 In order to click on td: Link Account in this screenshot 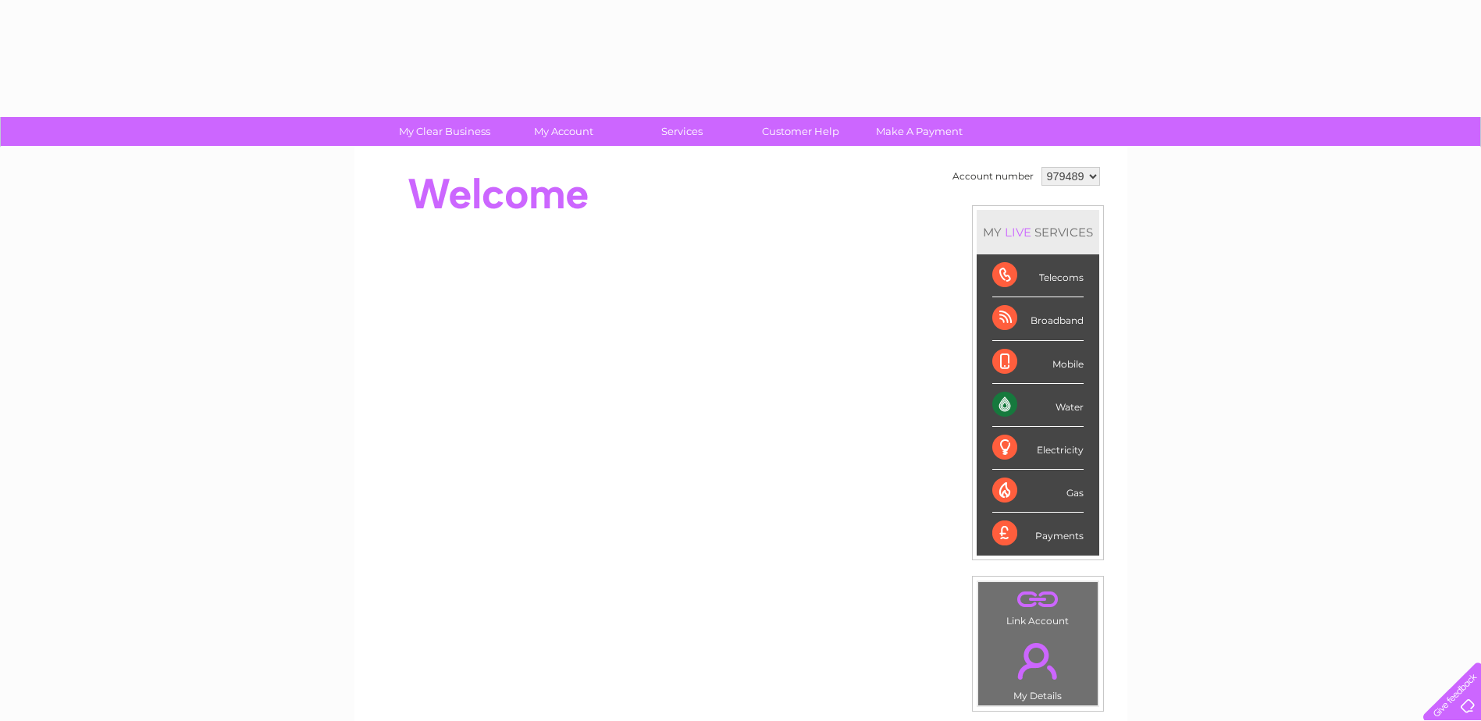, I will do `click(1037, 606)`.